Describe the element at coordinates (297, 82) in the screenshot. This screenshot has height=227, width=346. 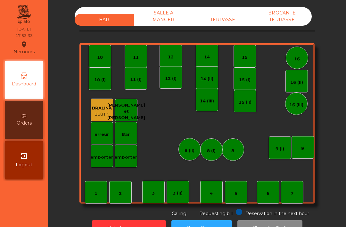
I see `div: 16 (II)` at that location.